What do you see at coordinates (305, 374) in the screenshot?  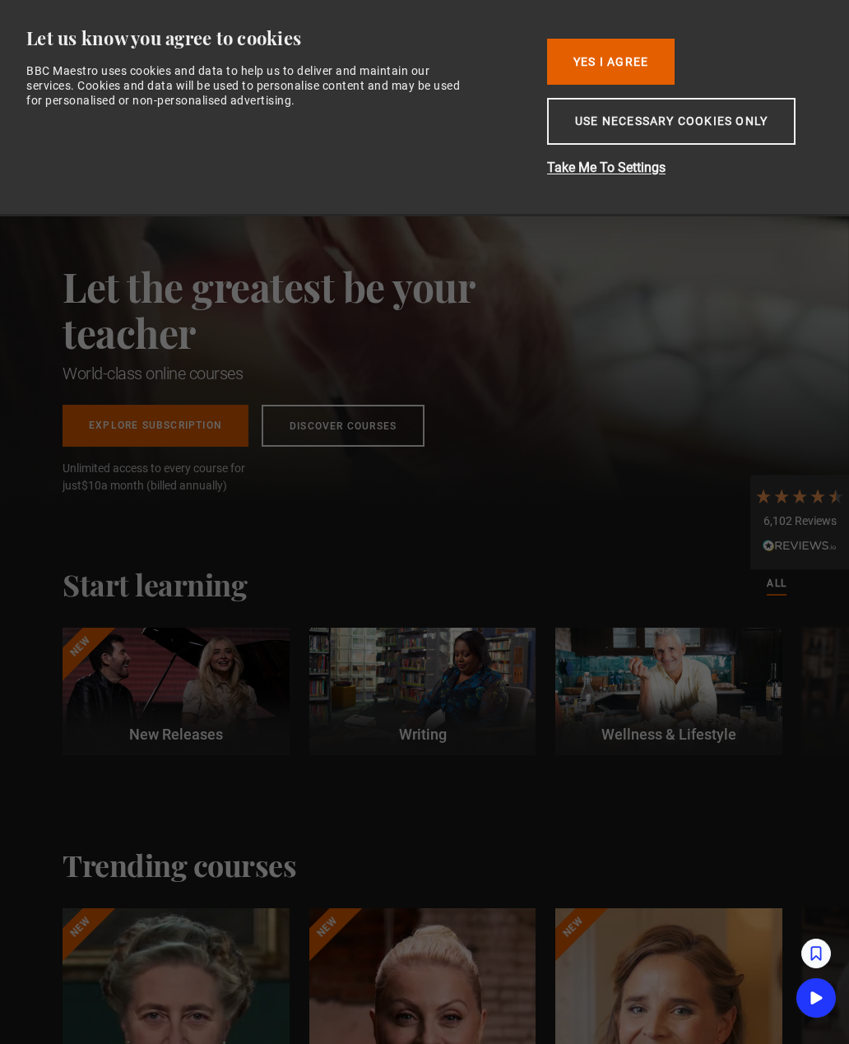 I see `h1: World-class online courses` at bounding box center [305, 374].